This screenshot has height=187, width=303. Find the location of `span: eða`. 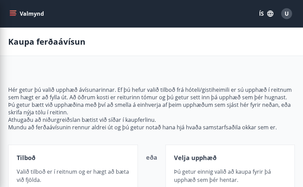

span: eða is located at coordinates (152, 157).